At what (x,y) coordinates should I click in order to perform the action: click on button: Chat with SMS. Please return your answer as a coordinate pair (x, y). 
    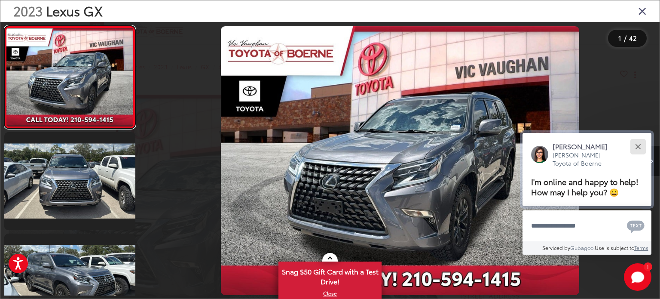
    Looking at the image, I should click on (636, 225).